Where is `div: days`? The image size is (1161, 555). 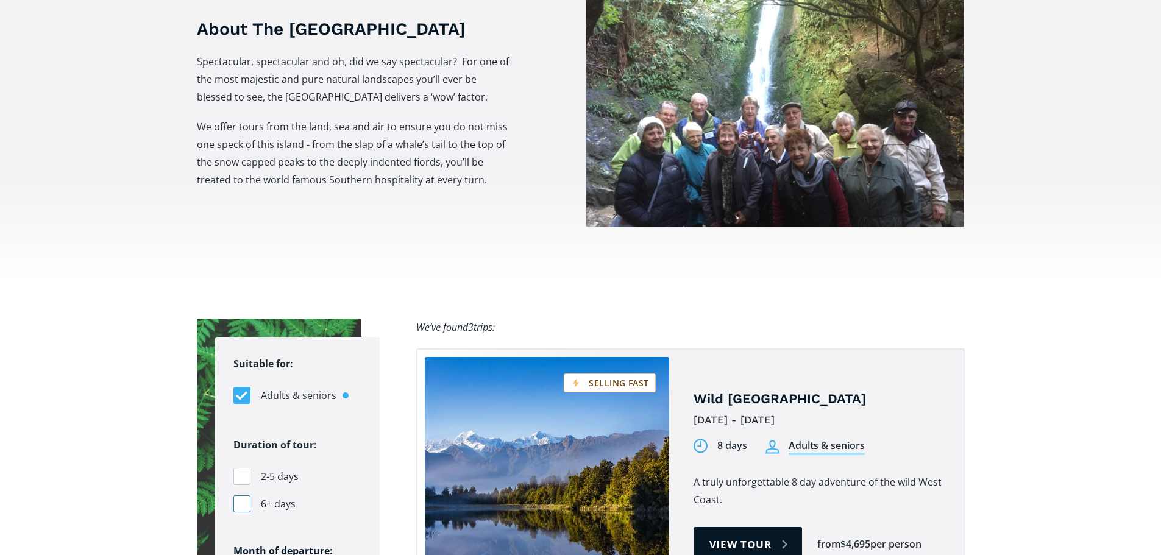 div: days is located at coordinates (736, 446).